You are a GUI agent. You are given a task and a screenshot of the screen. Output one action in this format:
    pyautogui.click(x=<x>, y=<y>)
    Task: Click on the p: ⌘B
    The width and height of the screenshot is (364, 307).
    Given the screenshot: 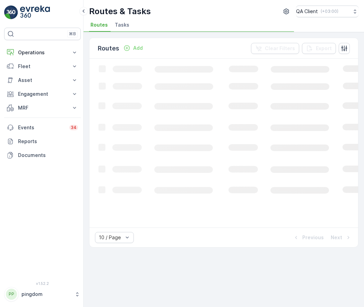 What is the action you would take?
    pyautogui.click(x=72, y=34)
    